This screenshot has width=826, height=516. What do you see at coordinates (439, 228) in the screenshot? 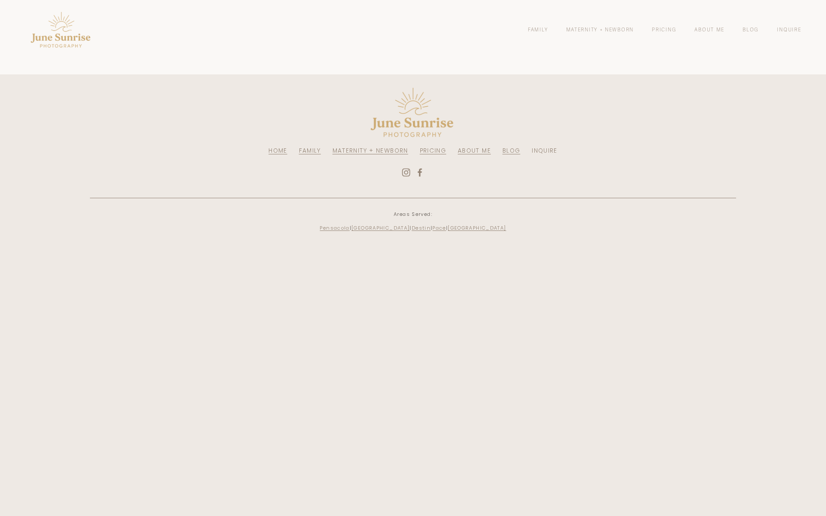
I see `a: Pace` at bounding box center [439, 228].